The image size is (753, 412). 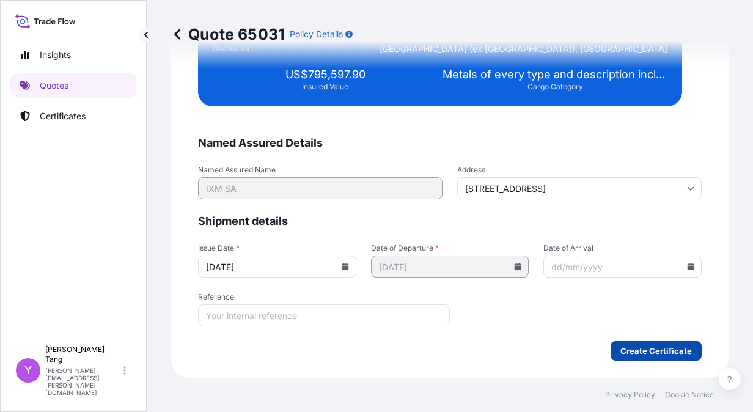 What do you see at coordinates (450, 143) in the screenshot?
I see `span: Named Assured Details` at bounding box center [450, 143].